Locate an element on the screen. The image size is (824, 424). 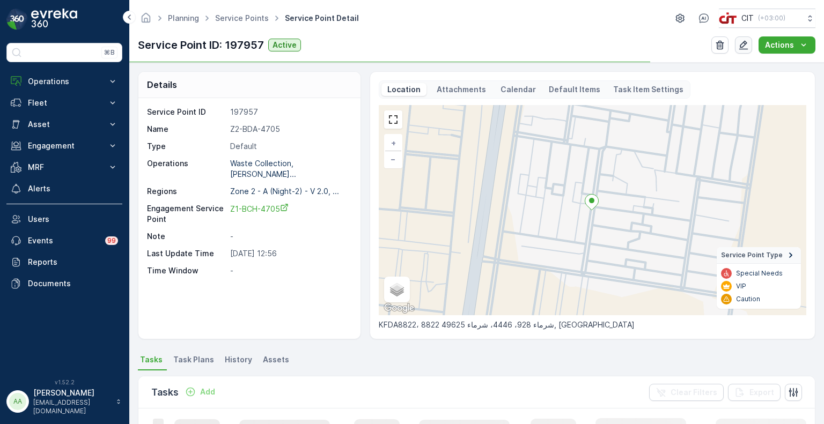
img: logo is located at coordinates (17, 19).